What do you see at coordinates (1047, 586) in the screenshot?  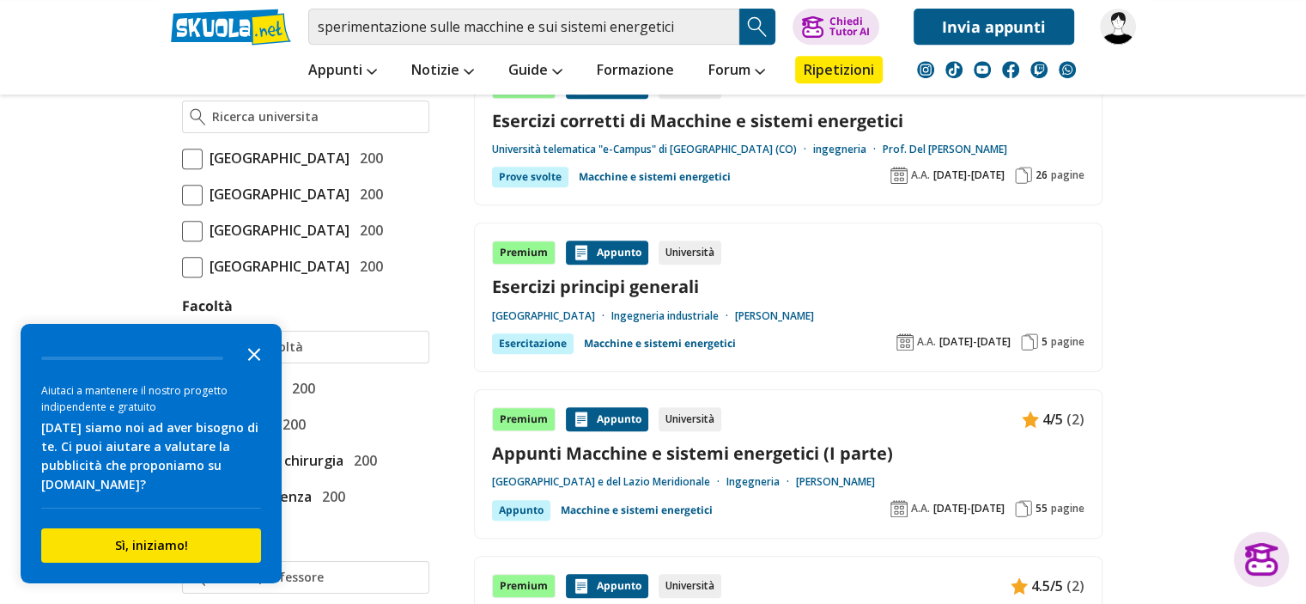 I see `span: 4.5/5` at bounding box center [1047, 586].